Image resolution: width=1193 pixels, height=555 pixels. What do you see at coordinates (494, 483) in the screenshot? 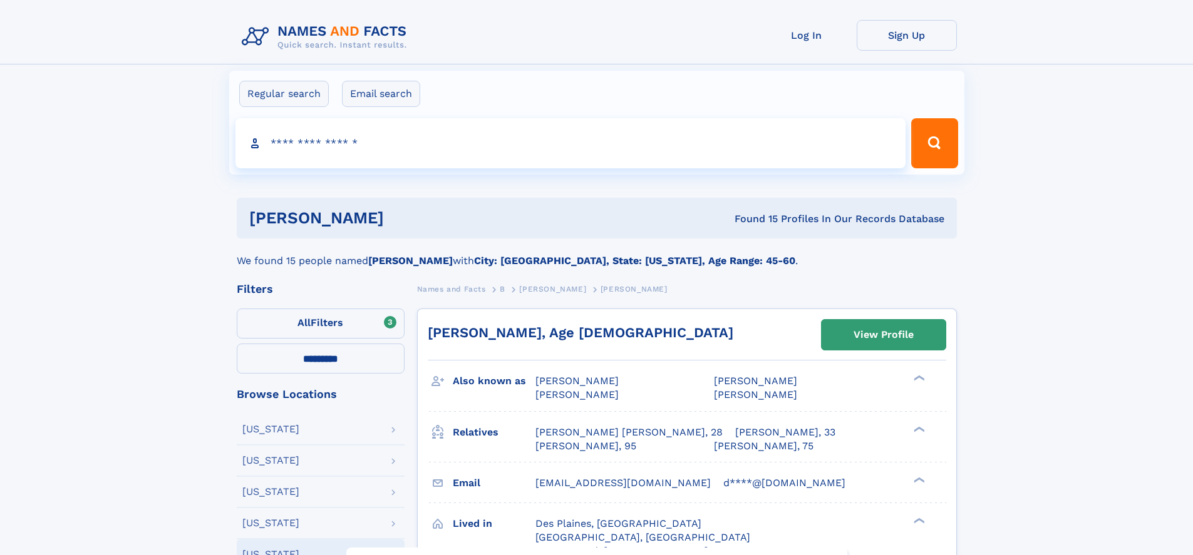
I see `h3: Email` at bounding box center [494, 483].